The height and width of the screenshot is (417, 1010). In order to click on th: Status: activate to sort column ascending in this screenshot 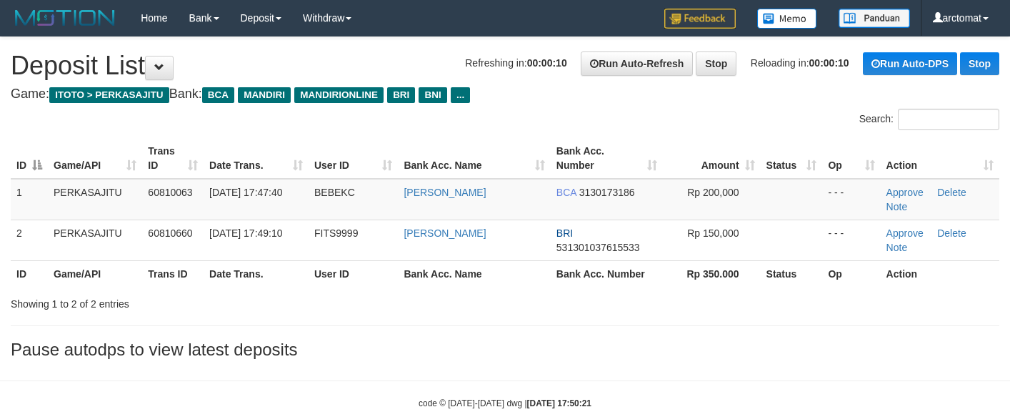, I will do `click(792, 158)`.